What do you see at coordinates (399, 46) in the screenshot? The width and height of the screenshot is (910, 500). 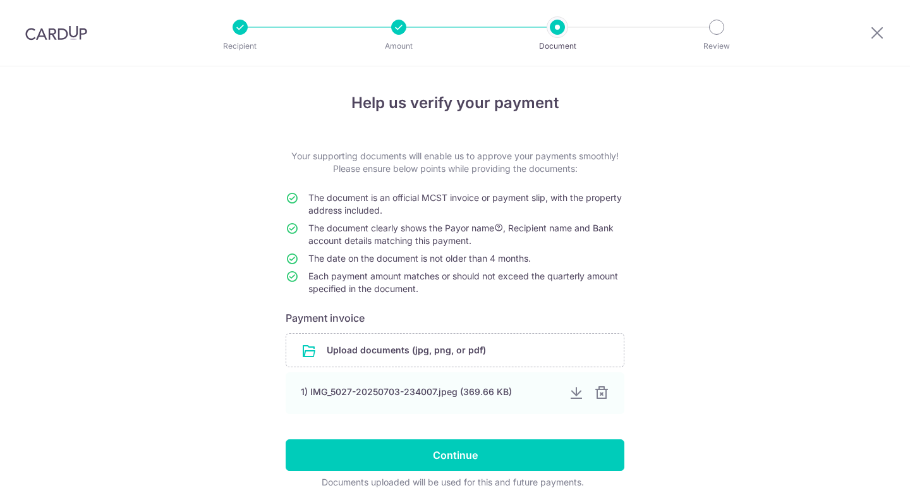 I see `p: Amount` at bounding box center [399, 46].